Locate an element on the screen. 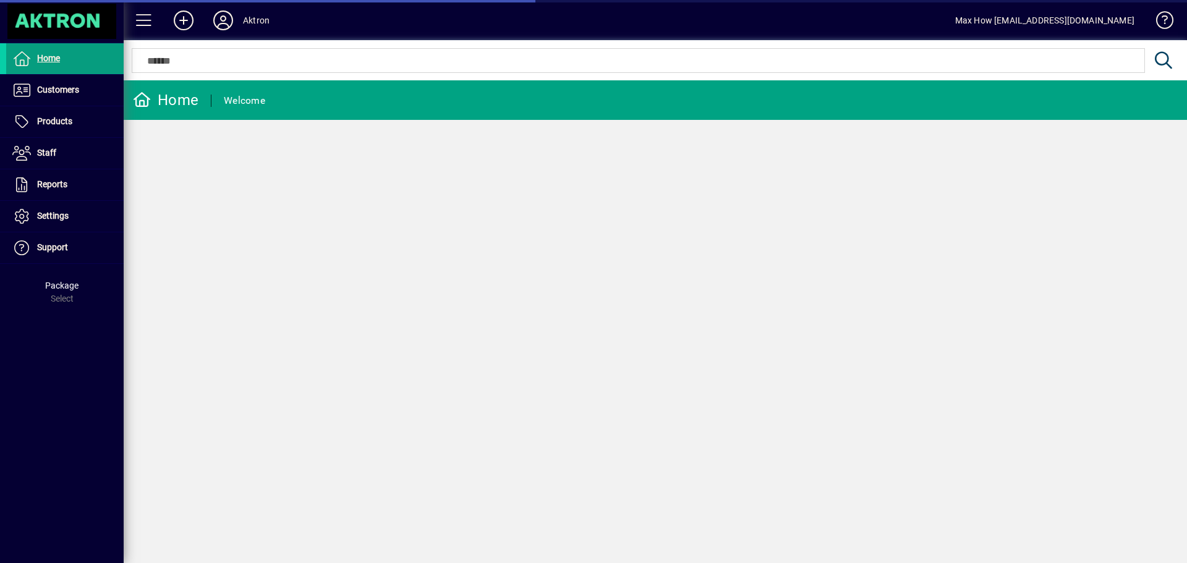  a: Staff is located at coordinates (65, 153).